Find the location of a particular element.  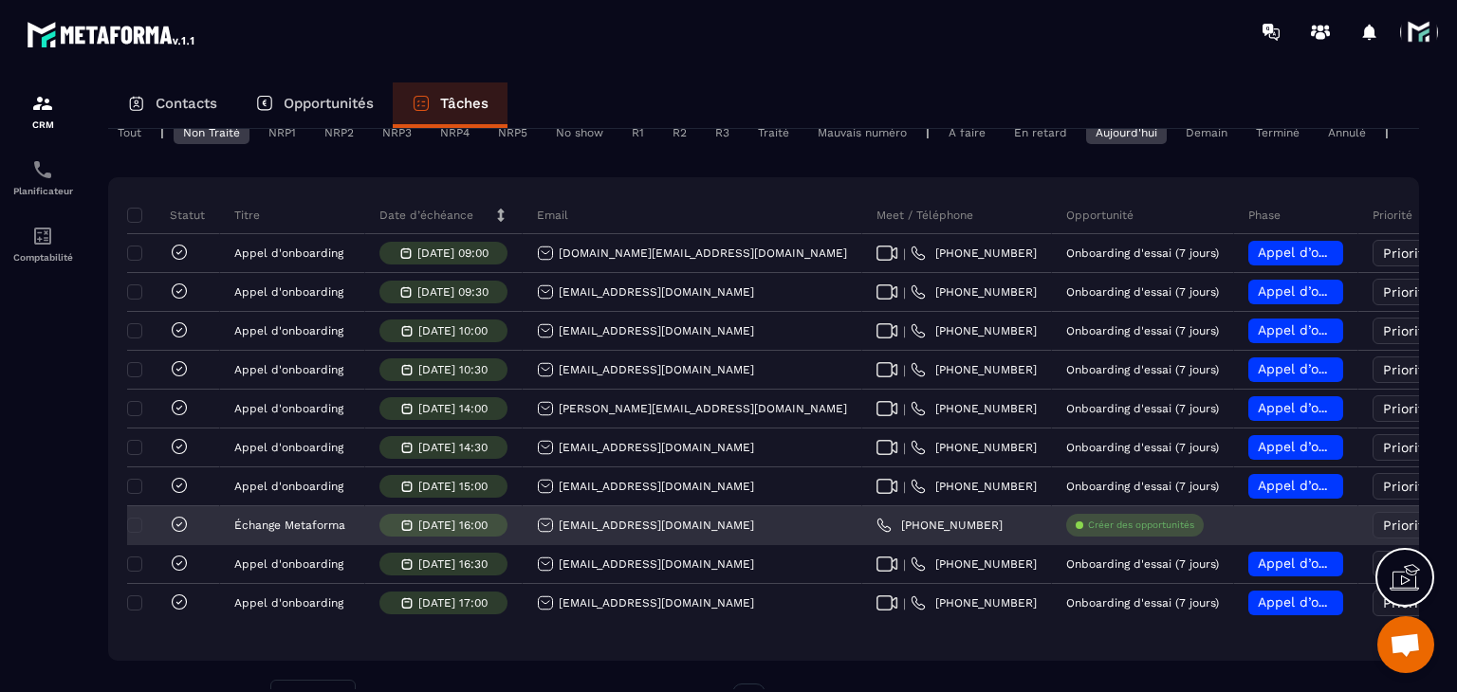

a: Contacts is located at coordinates (172, 105).